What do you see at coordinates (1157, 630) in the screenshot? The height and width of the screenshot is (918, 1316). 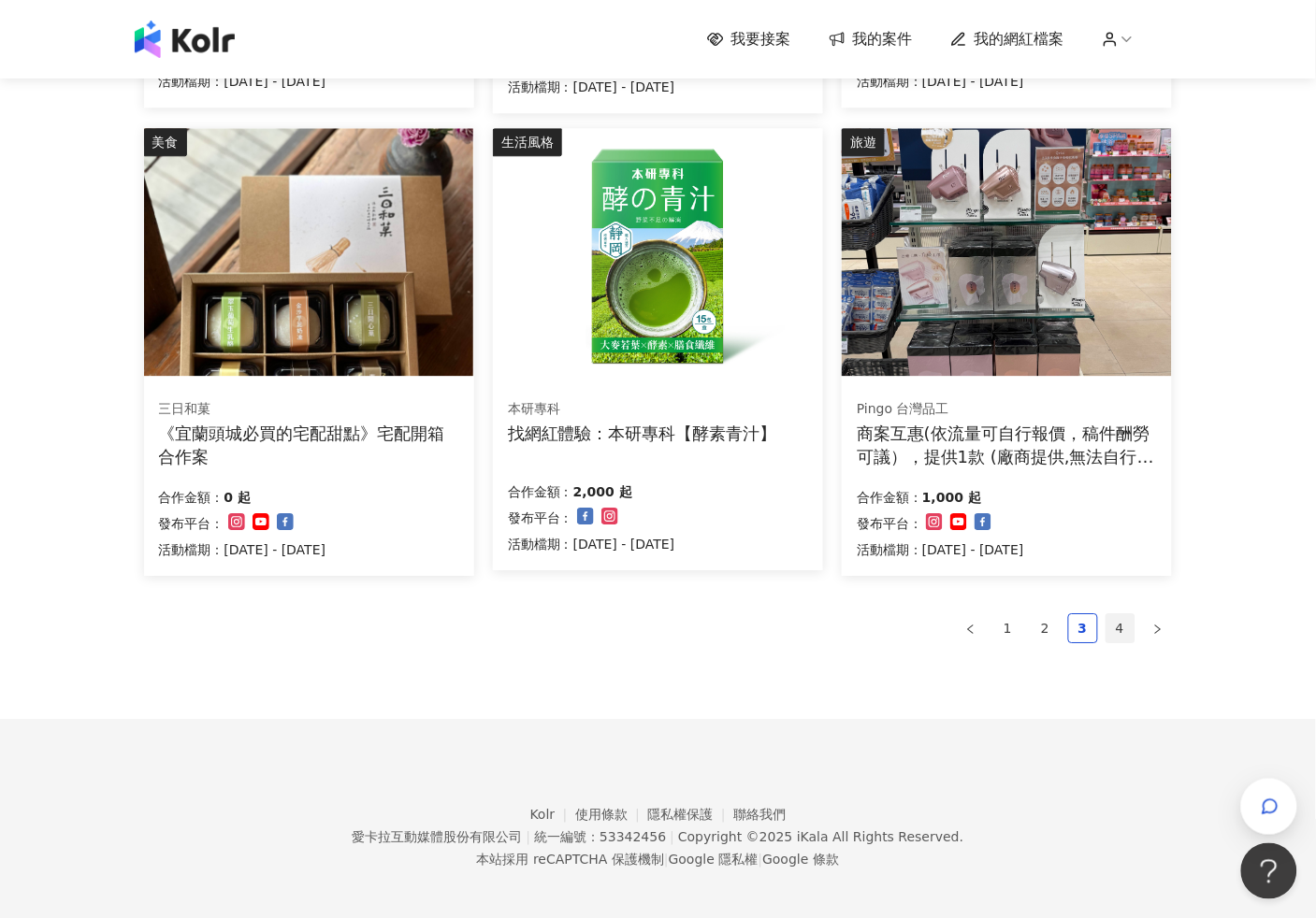 I see `span: right` at bounding box center [1157, 630].